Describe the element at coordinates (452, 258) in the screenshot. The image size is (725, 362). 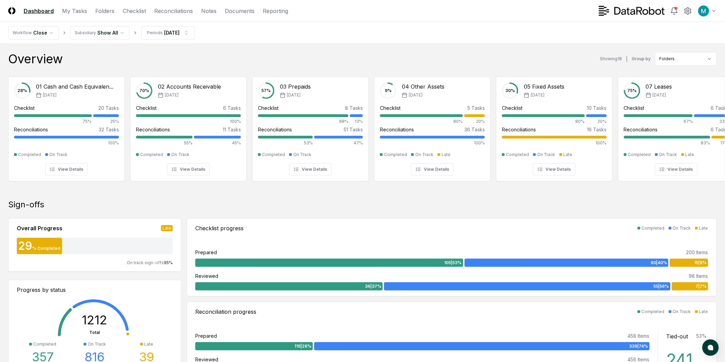
I see `a: Checklist progressCompletedOn TrackLatePrepared200 Items105|53%80|40%15|8%Reviewed98 Items36|37%5...` at that location.